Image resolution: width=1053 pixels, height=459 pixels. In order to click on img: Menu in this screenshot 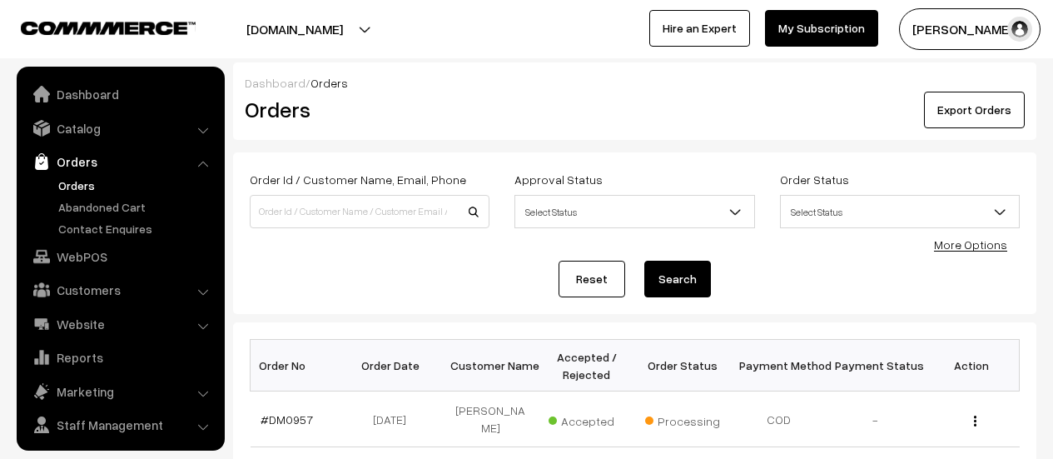, I will do `click(975, 420)`.